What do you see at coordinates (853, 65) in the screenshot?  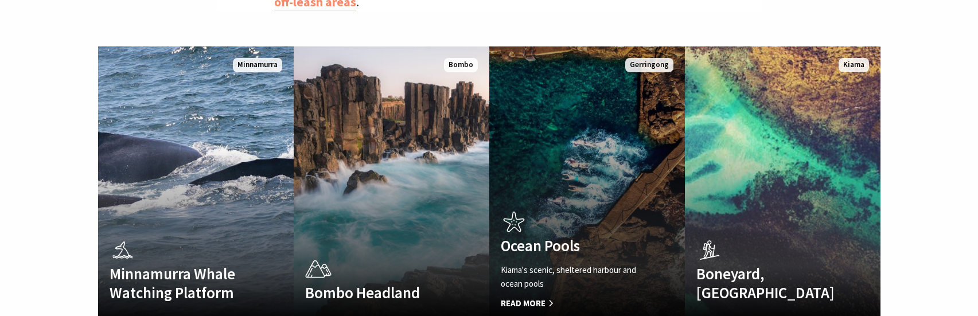 I see `span: Kiama` at bounding box center [853, 65].